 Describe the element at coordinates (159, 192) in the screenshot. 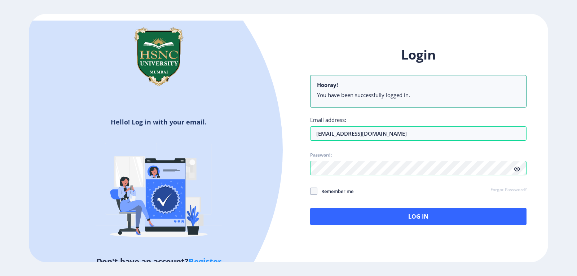

I see `img: Verified-rafiki.svg` at that location.